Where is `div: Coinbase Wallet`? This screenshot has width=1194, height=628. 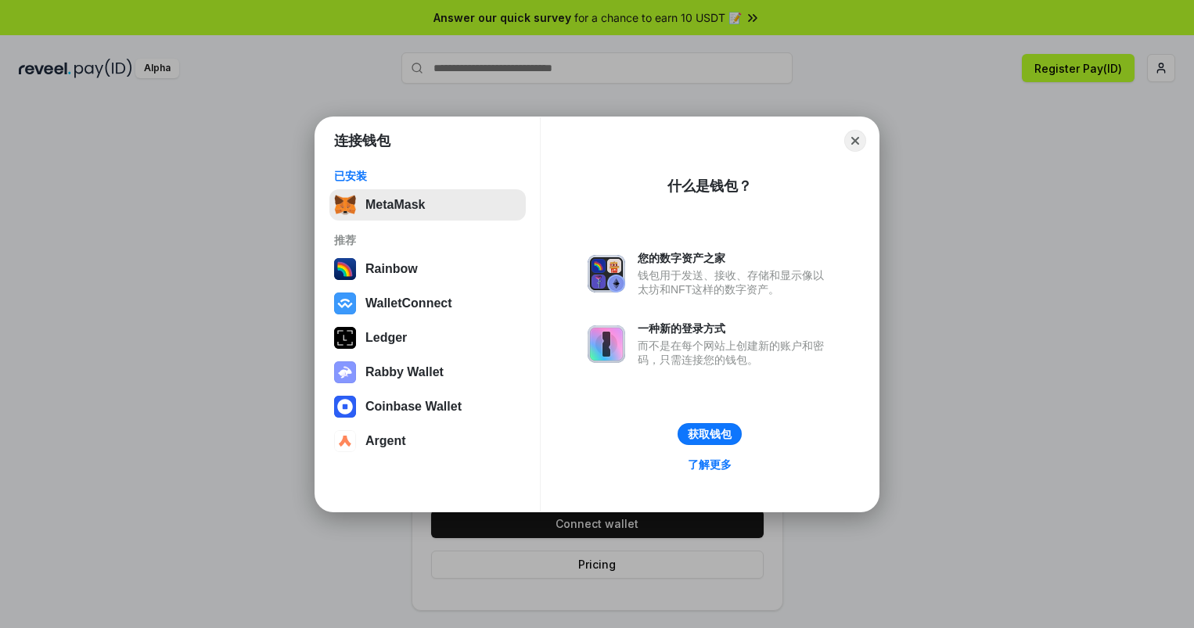
div: Coinbase Wallet is located at coordinates (413, 407).